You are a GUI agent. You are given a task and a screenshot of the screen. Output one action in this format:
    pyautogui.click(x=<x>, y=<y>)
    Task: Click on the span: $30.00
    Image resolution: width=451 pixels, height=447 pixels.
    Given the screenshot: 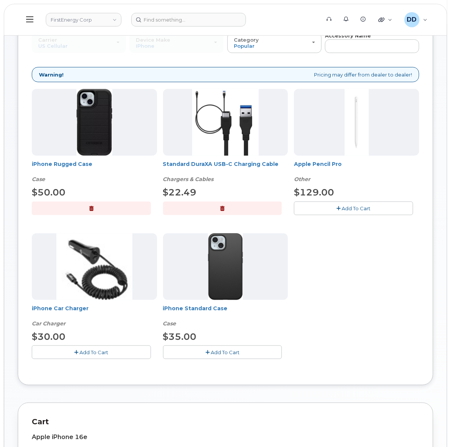 What is the action you would take?
    pyautogui.click(x=48, y=336)
    